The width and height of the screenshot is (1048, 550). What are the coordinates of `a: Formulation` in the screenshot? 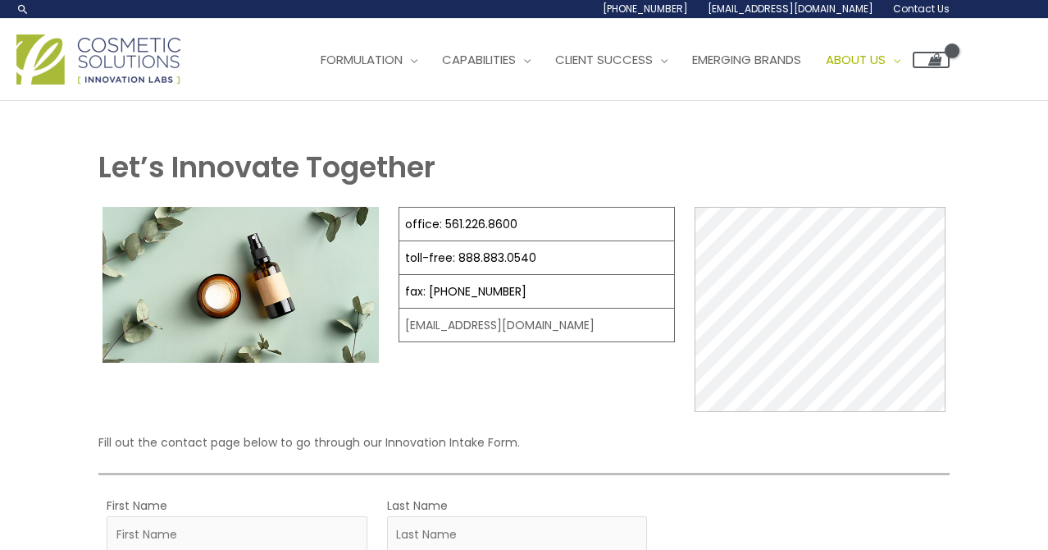 It's located at (369, 60).